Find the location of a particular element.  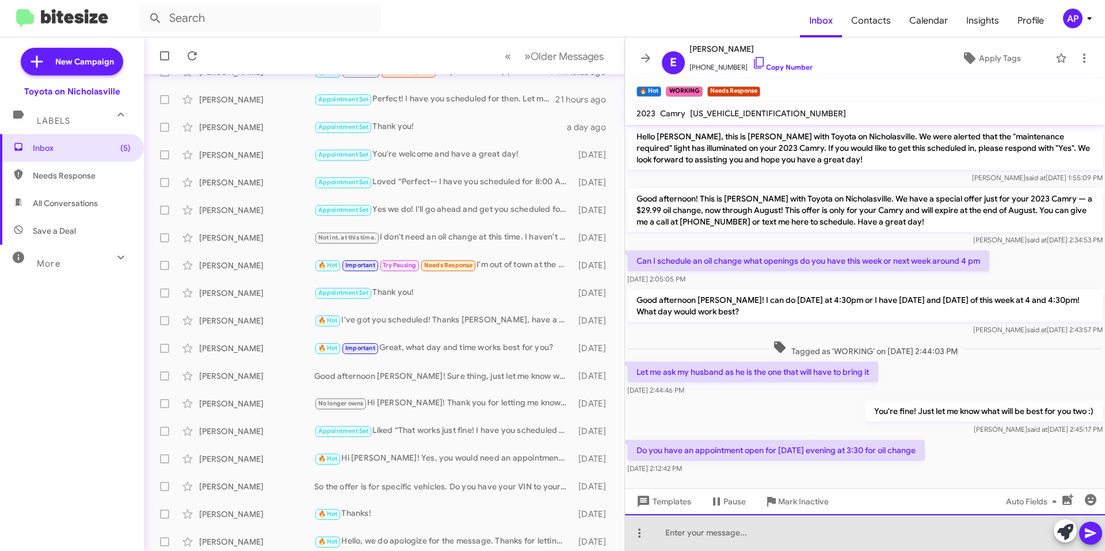

span: Profile is located at coordinates (1030, 21).